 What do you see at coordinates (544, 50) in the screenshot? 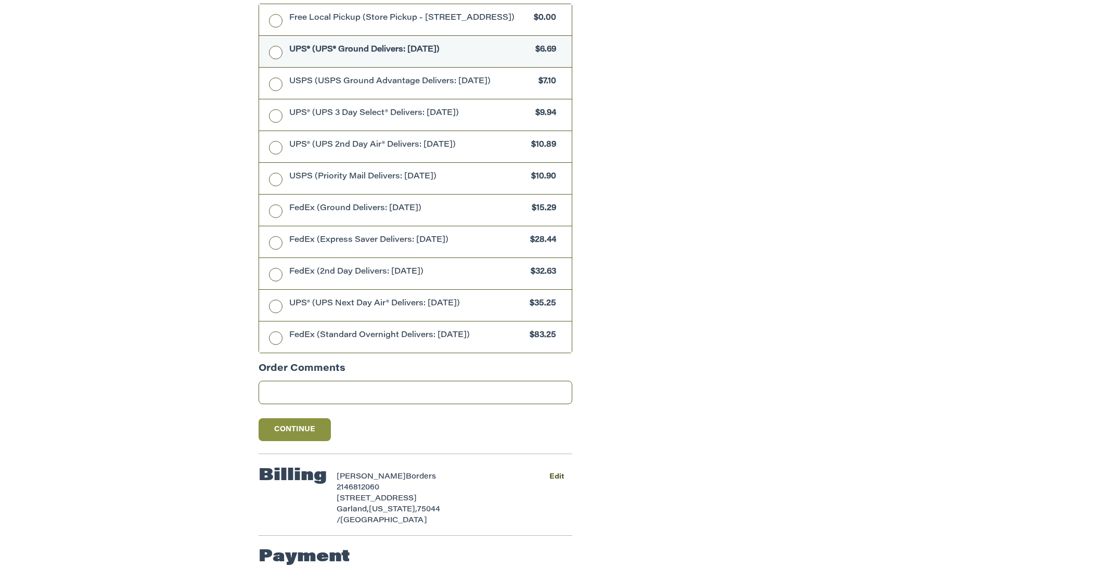
I see `span: $6.69` at bounding box center [544, 50].